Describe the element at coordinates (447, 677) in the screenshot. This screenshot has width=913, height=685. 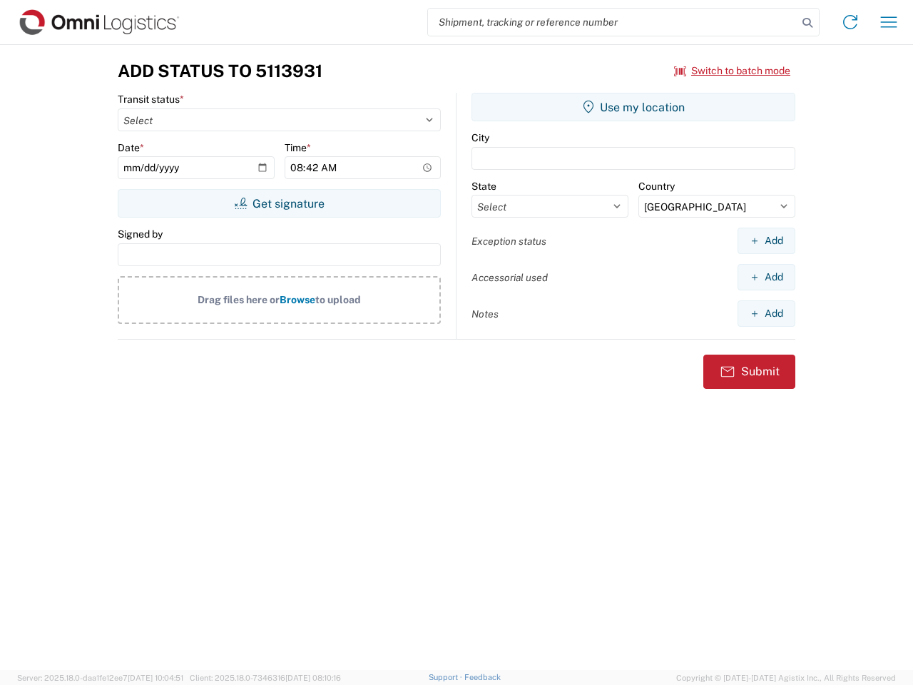
I see `a: Support` at that location.